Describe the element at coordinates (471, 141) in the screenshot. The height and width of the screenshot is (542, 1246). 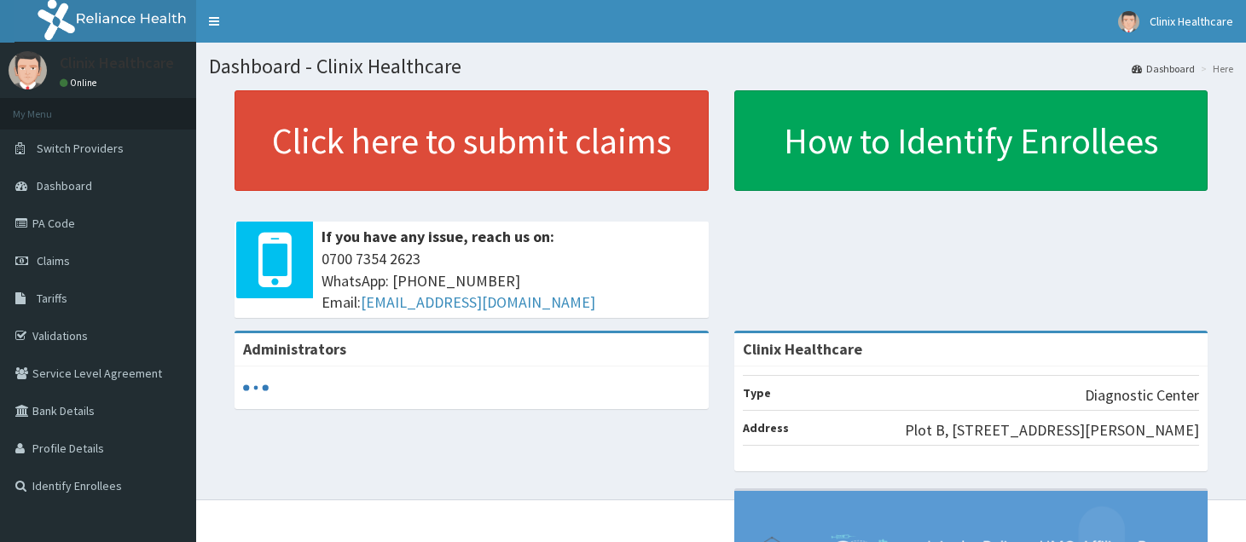
I see `a: Click here to submit claims` at that location.